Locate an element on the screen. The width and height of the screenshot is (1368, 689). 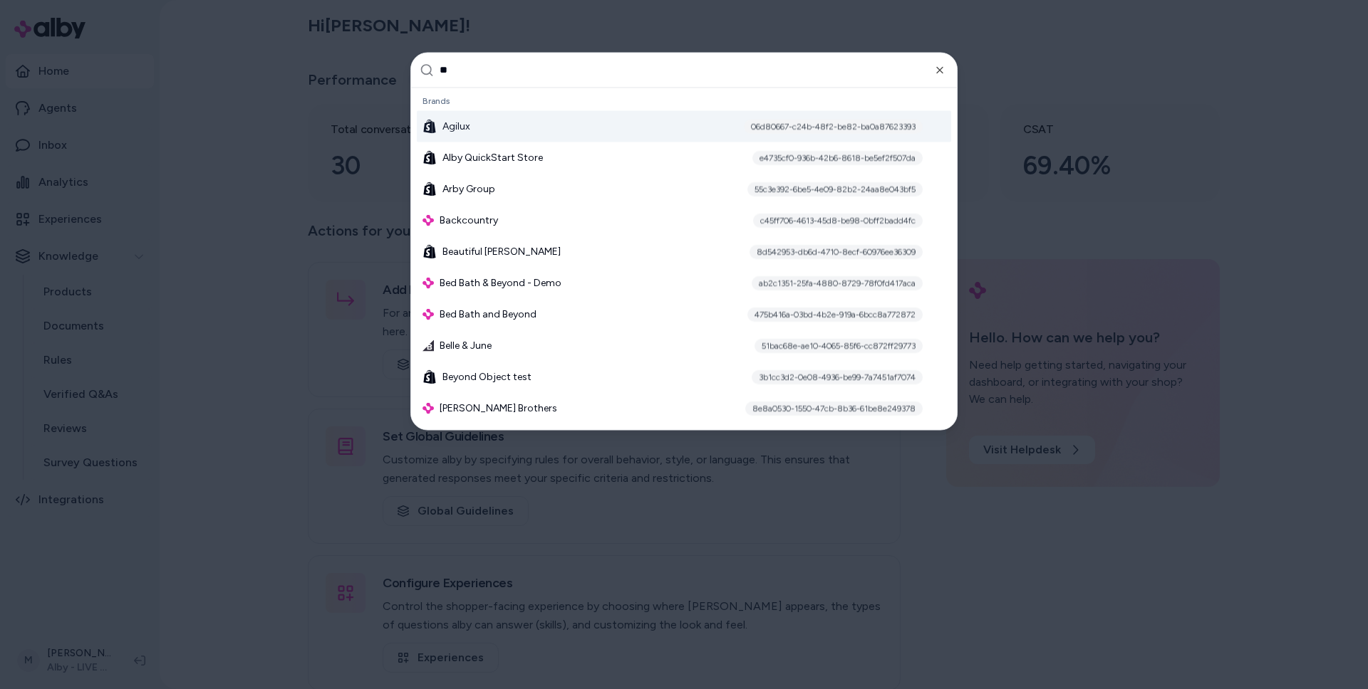
span: Bed Bath and Beyond is located at coordinates (488, 314).